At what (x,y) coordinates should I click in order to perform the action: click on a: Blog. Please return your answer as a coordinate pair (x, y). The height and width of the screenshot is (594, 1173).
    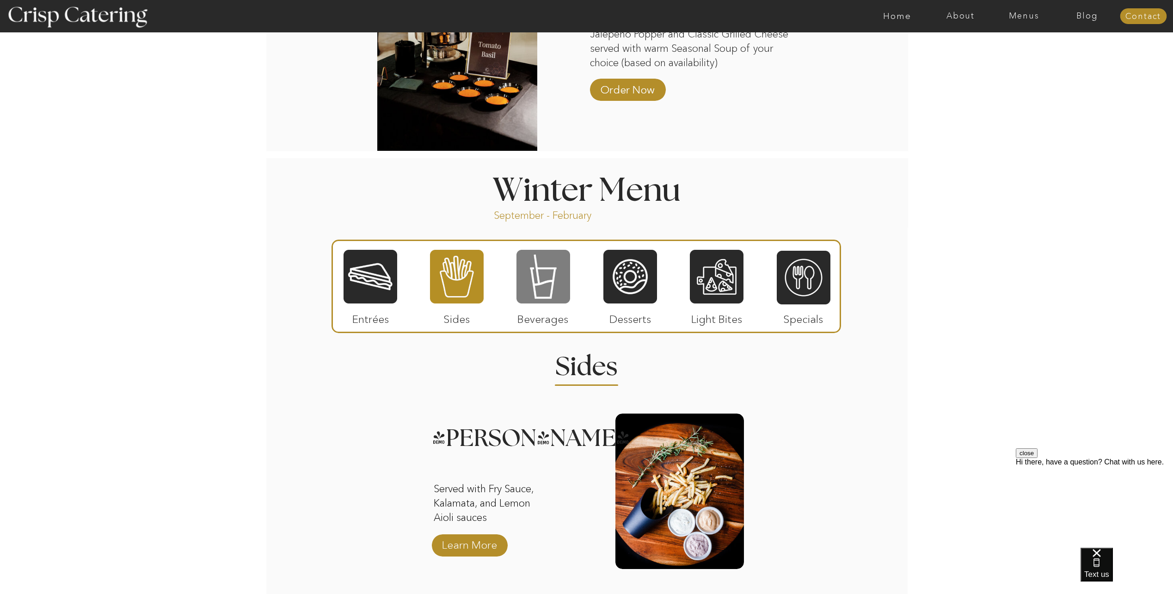
    Looking at the image, I should click on (1087, 16).